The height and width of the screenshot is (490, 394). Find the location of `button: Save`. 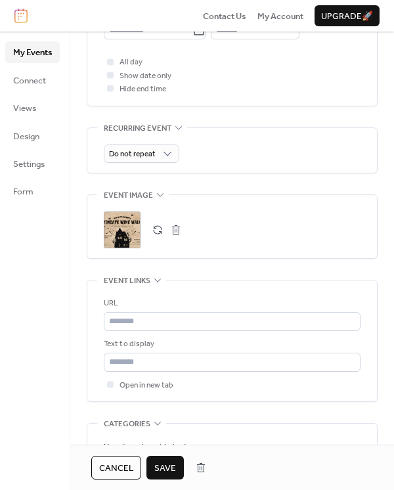

button: Save is located at coordinates (165, 468).